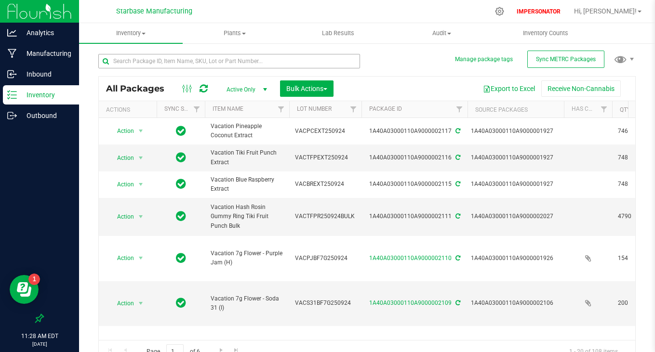 The image size is (655, 352). Describe the element at coordinates (154, 11) in the screenshot. I see `span: Starbase Manufacturing` at that location.